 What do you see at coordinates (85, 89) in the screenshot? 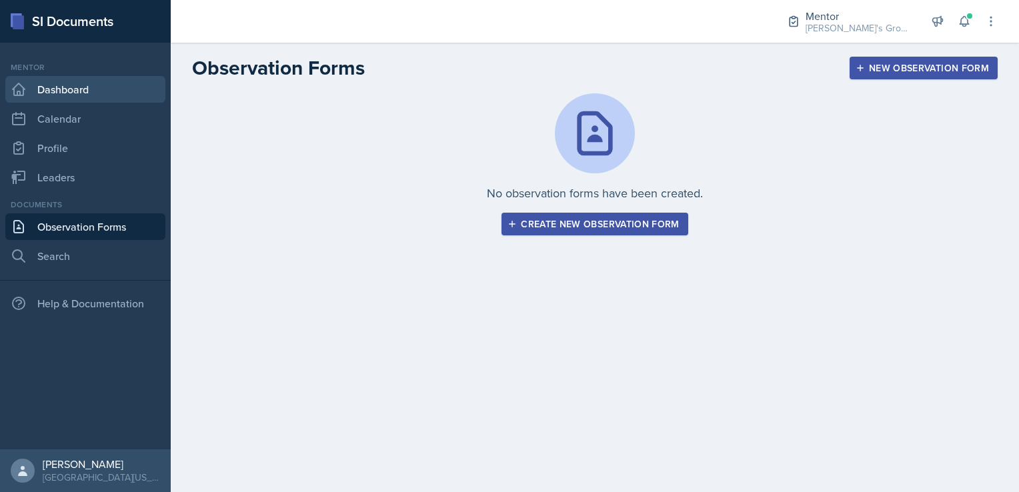
I see `a: Dashboard` at bounding box center [85, 89].